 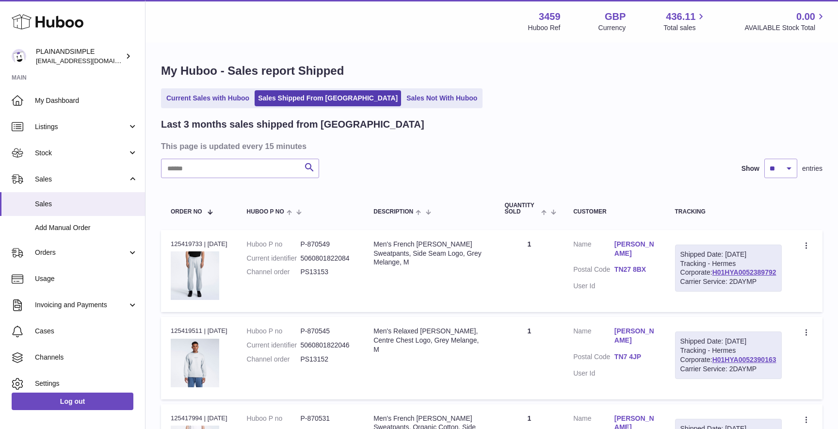 I want to click on strong: 3459, so click(x=549, y=16).